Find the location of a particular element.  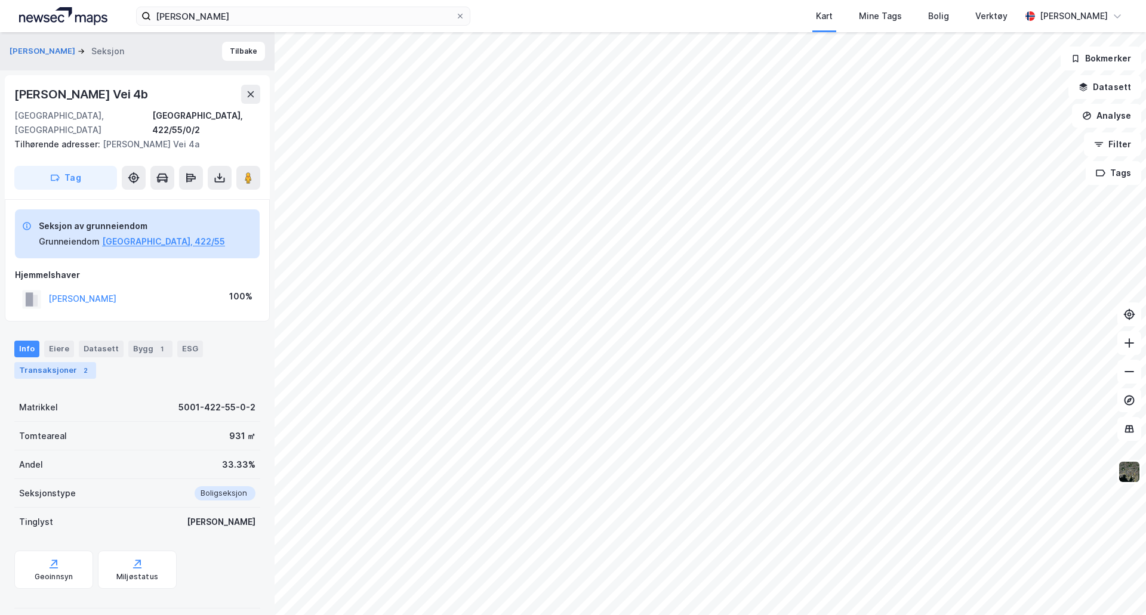

img: logo.a4113a55bc3d86da70a041830d287a7e.svg is located at coordinates (63, 16).